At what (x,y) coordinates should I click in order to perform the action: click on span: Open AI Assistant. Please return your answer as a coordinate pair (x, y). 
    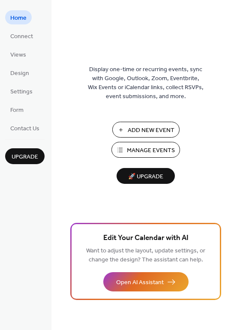
    Looking at the image, I should click on (140, 283).